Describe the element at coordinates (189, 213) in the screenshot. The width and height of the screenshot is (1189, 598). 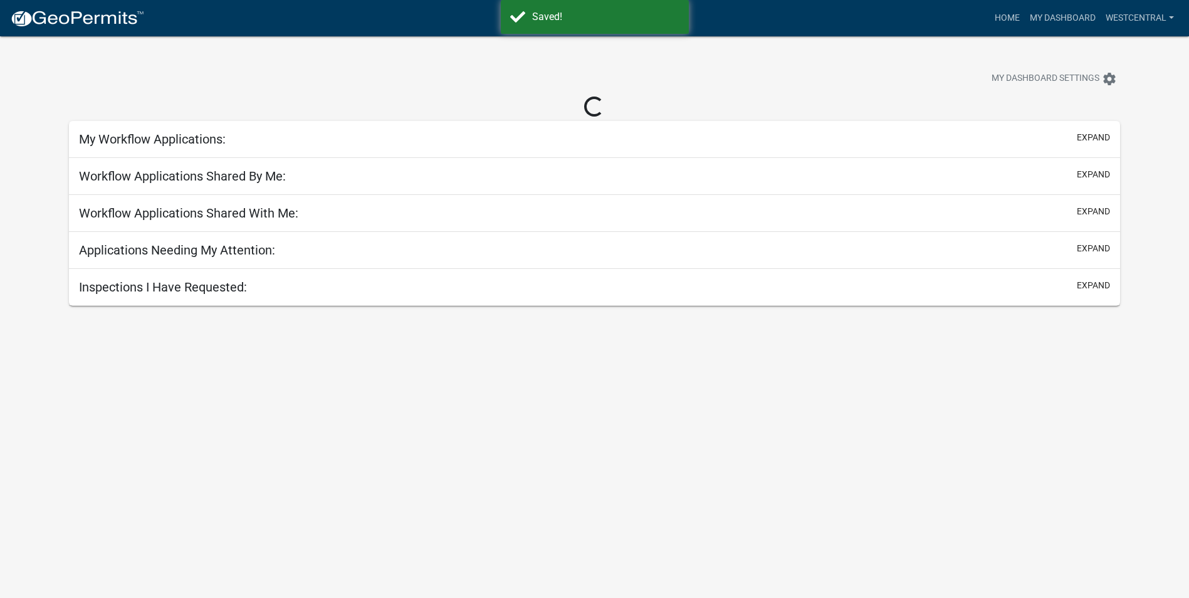
I see `h5: Workflow Applications Shared With Me:` at that location.